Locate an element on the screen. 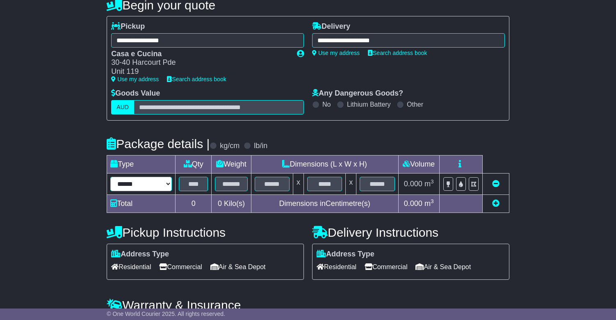 The height and width of the screenshot is (320, 616). a: Remove this item is located at coordinates (496, 184).